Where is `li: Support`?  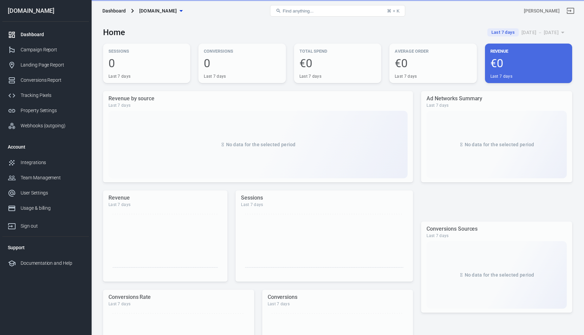
li: Support is located at coordinates (46, 248).